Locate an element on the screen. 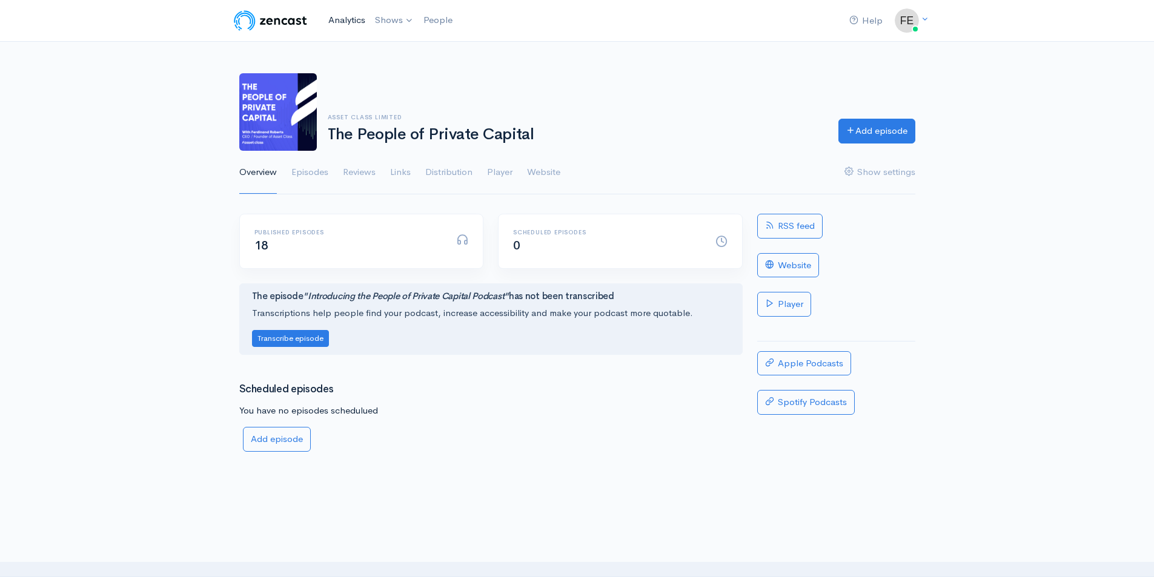 Image resolution: width=1154 pixels, height=577 pixels. a: Reviews is located at coordinates (359, 173).